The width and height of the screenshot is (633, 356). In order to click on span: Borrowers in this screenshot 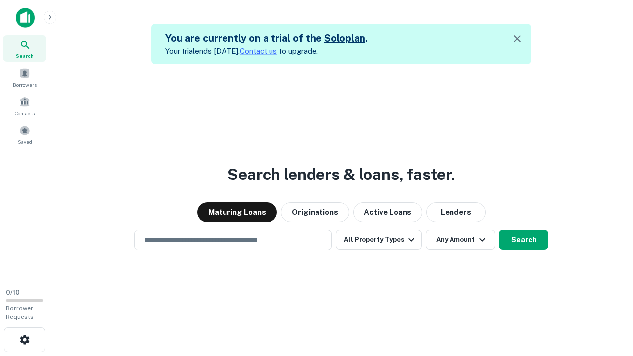, I will do `click(25, 85)`.